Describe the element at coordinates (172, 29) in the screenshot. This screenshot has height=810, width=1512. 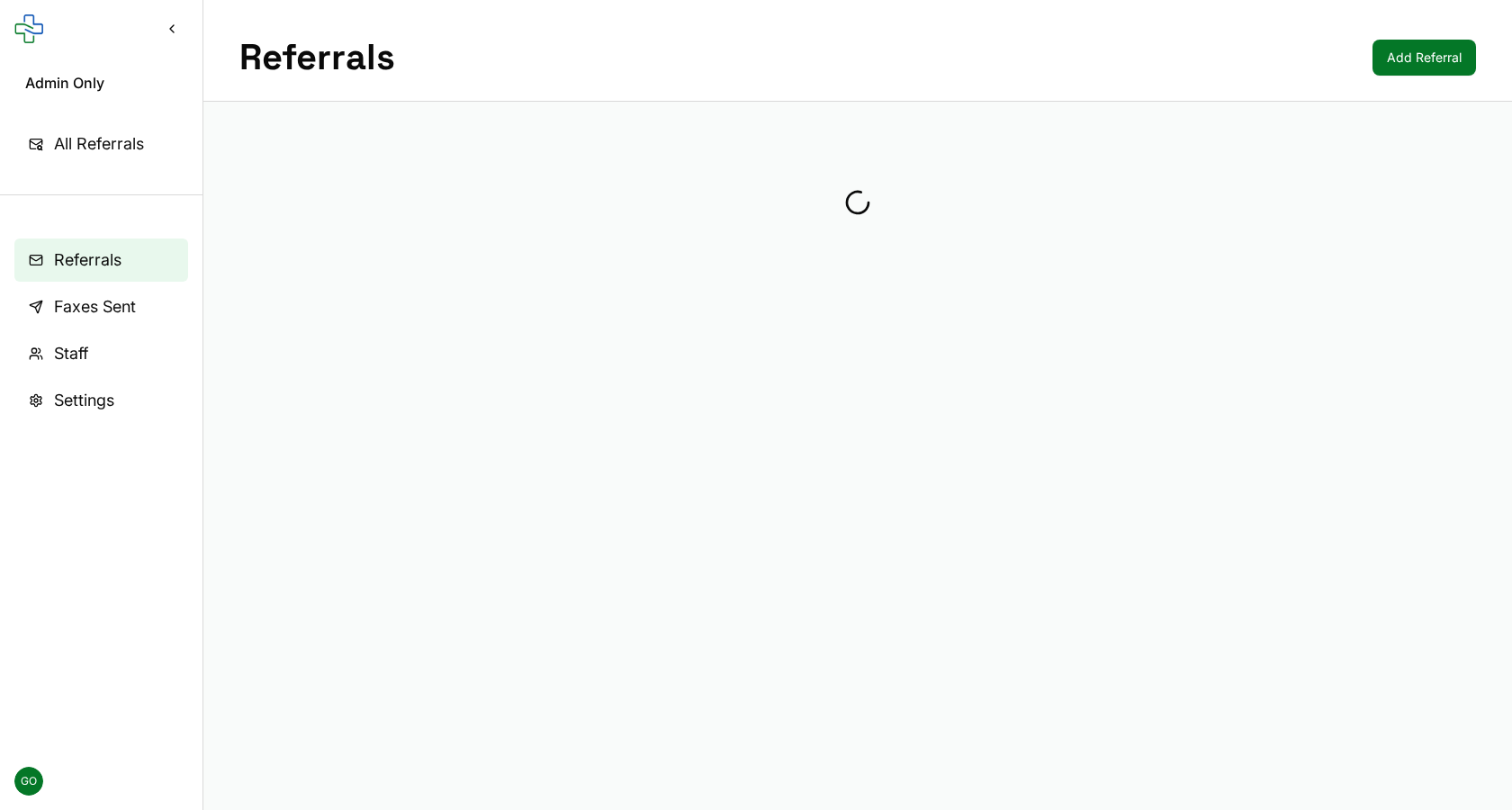
I see `button: Collapse sidebar` at that location.